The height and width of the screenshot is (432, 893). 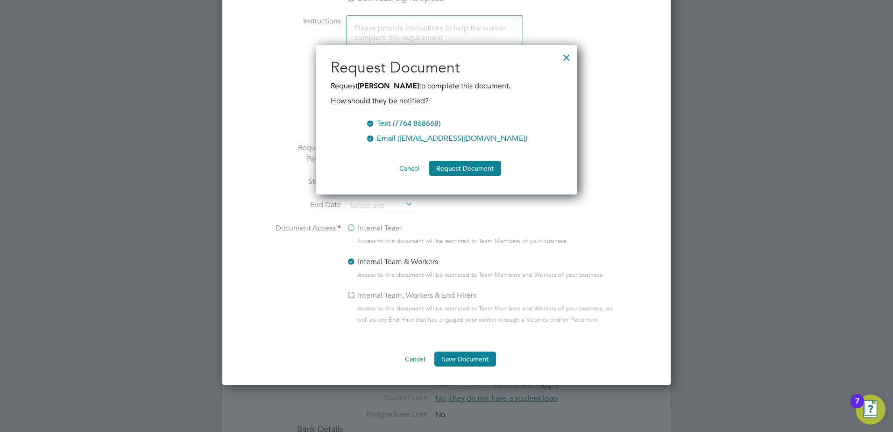 What do you see at coordinates (412, 295) in the screenshot?
I see `label: Internal Team, Workers & End Hirers` at bounding box center [412, 295].